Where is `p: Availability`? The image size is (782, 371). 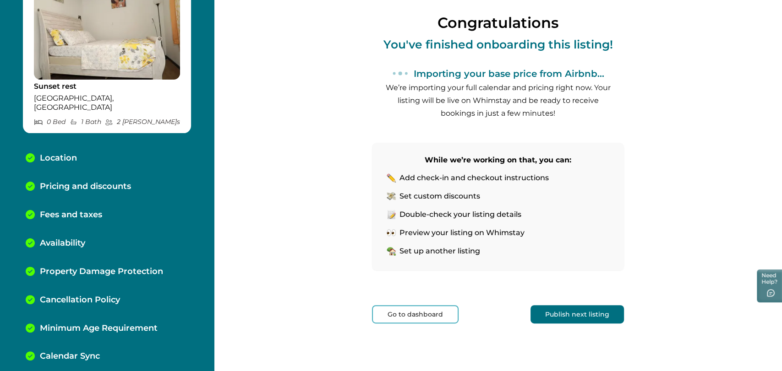 p: Availability is located at coordinates (62, 244).